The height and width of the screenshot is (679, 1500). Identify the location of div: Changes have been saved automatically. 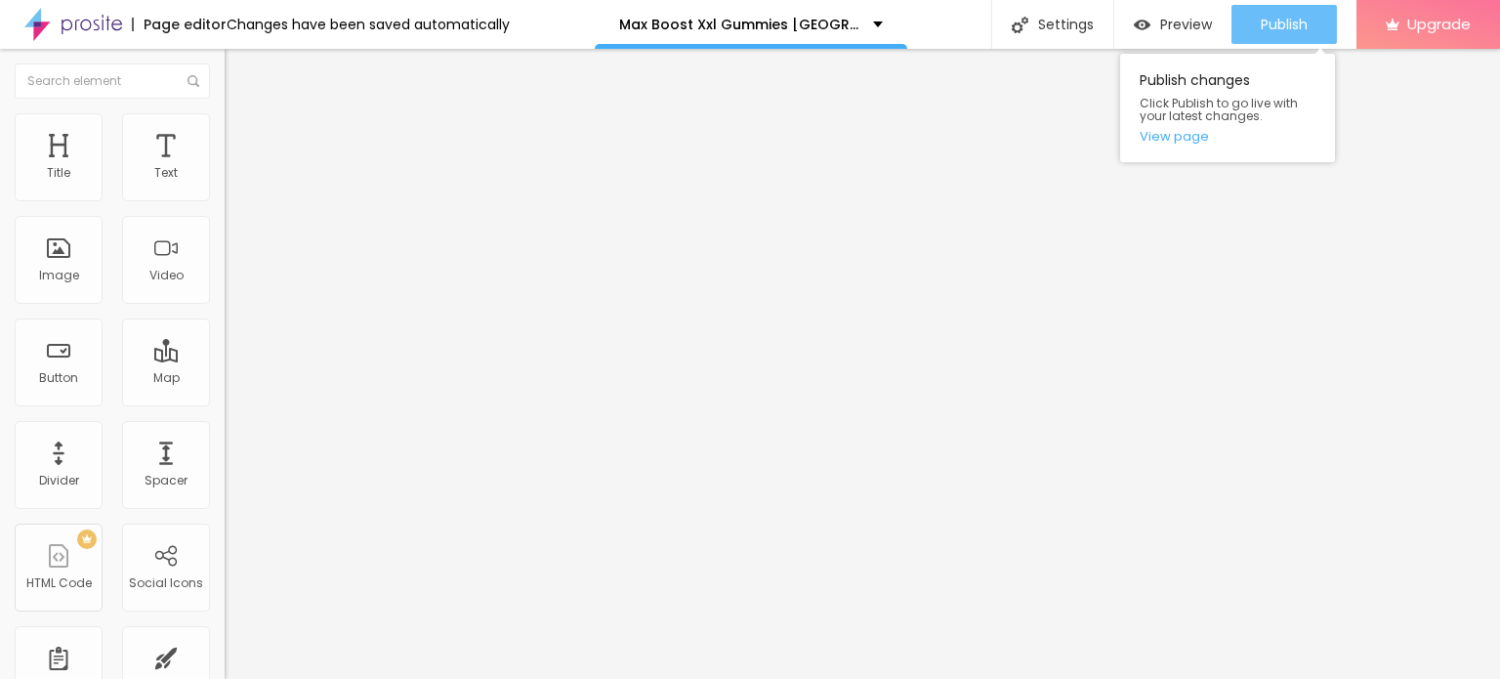
(368, 24).